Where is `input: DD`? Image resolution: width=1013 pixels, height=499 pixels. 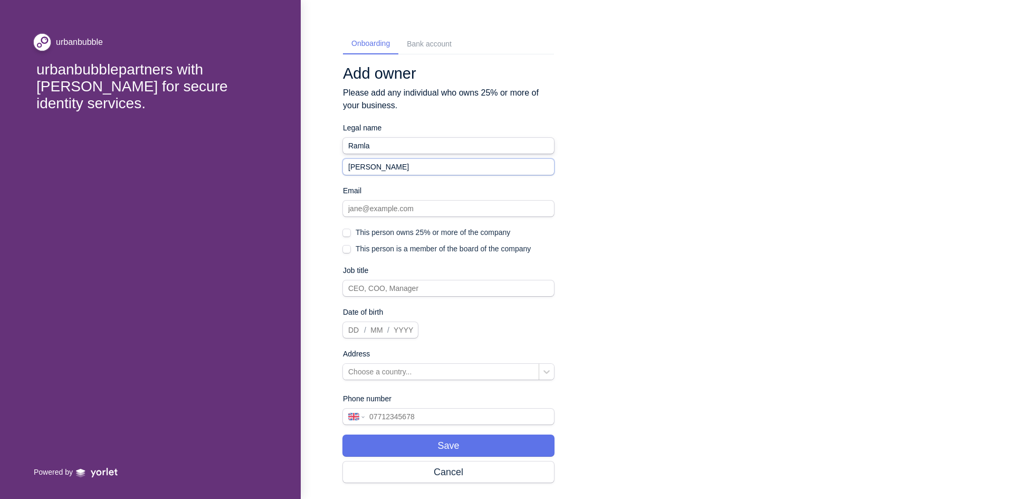 input: DD is located at coordinates (354, 330).